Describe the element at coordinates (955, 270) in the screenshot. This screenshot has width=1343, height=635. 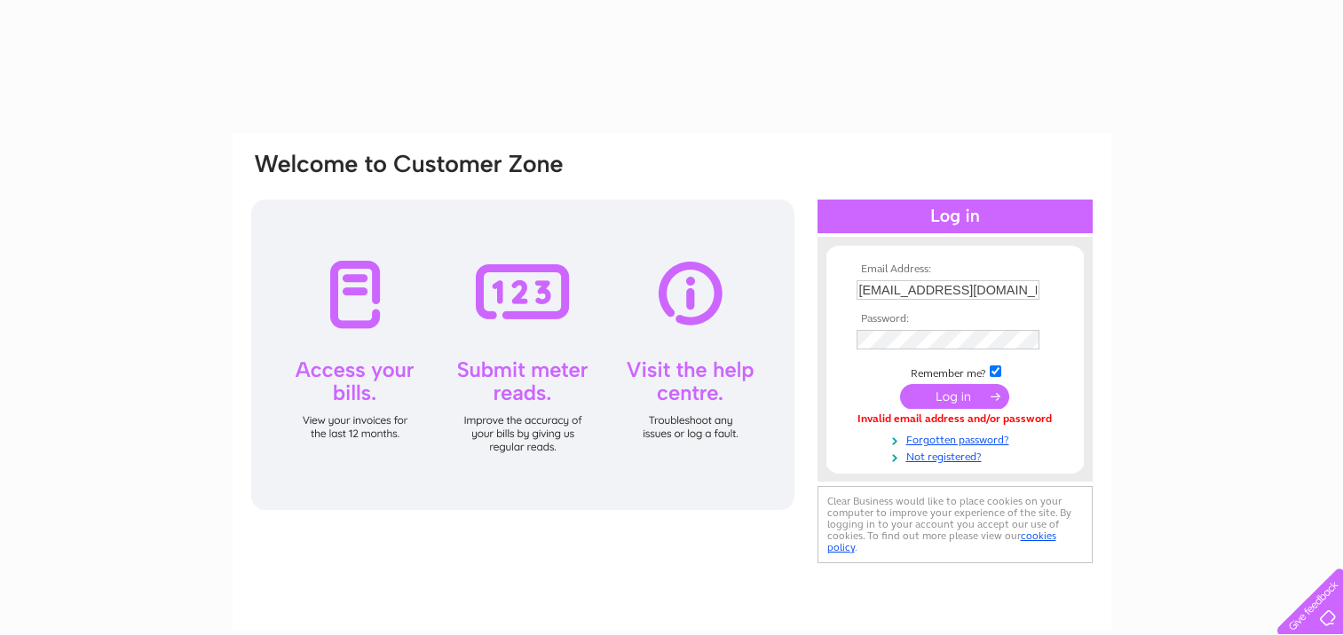
I see `th: Email Address:` at that location.